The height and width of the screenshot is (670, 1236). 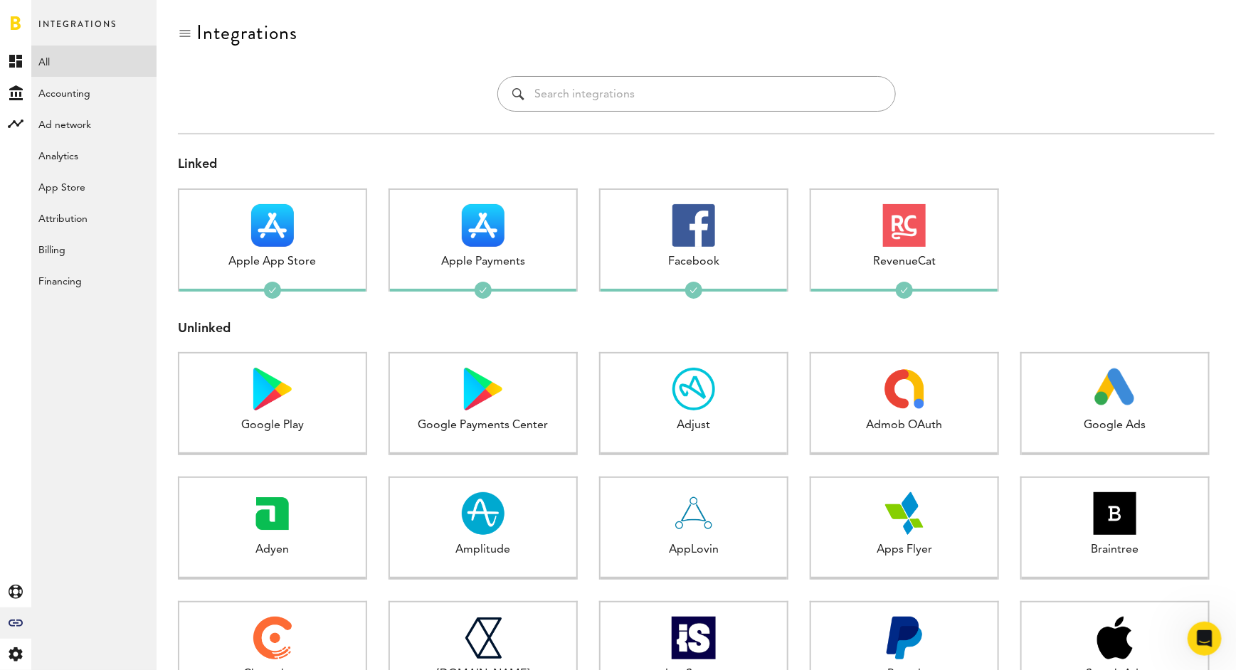 What do you see at coordinates (694, 389) in the screenshot?
I see `img: Adjust` at bounding box center [694, 389].